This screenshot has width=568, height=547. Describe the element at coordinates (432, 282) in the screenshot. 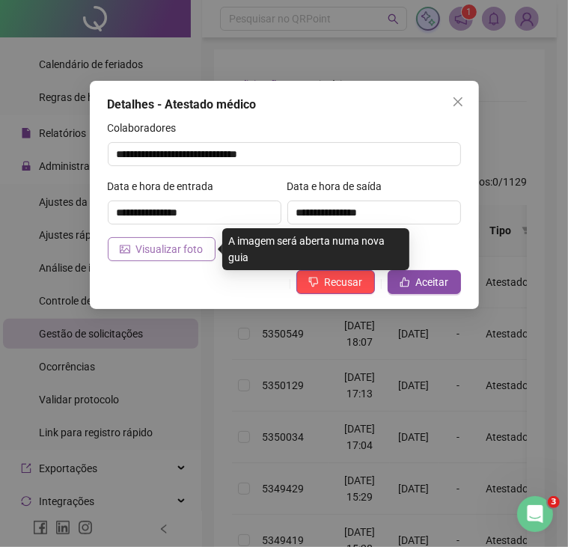

I see `span: Aceitar` at that location.